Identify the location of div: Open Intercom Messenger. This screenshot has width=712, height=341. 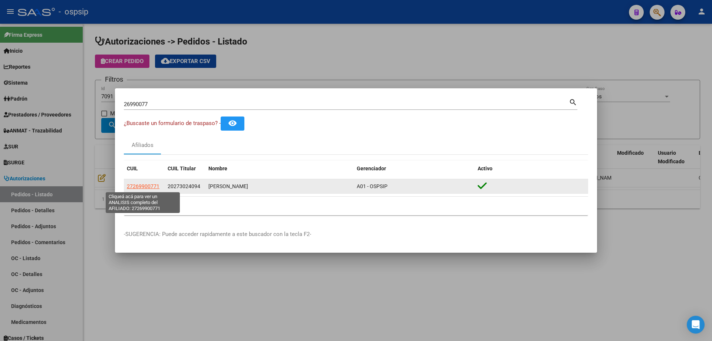
(696, 325).